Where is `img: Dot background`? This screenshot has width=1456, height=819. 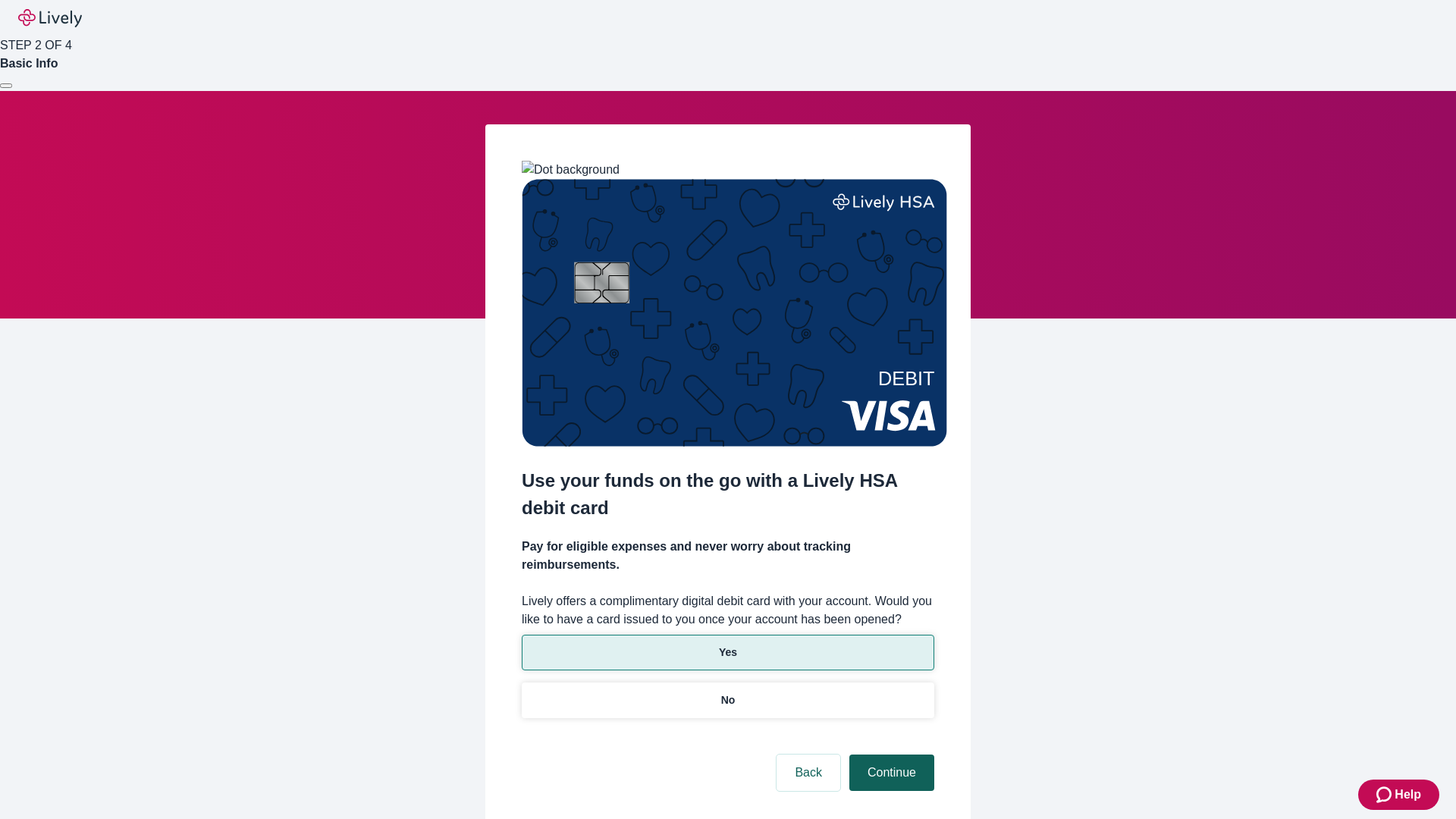 img: Dot background is located at coordinates (570, 170).